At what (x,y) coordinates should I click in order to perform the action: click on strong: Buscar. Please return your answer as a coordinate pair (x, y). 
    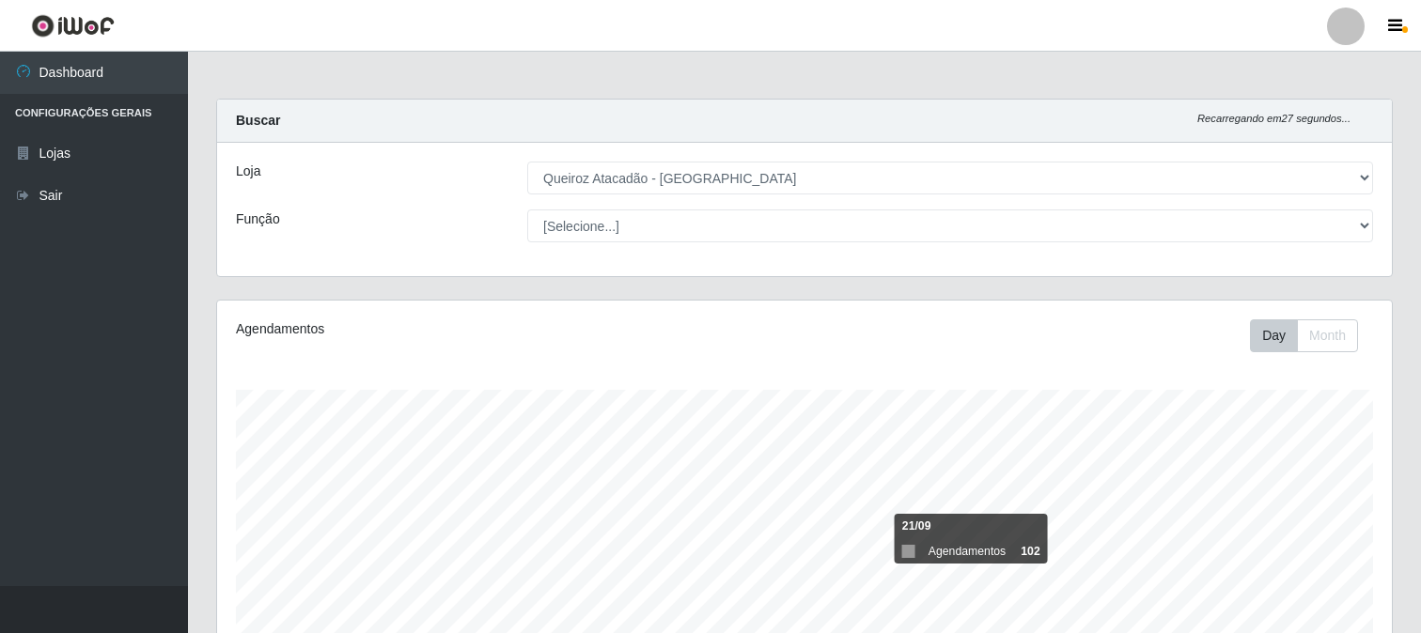
    Looking at the image, I should click on (257, 120).